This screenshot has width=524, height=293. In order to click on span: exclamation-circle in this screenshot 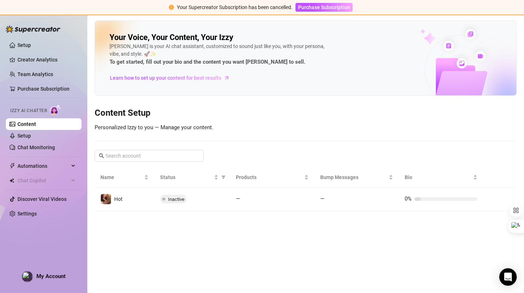, I will do `click(171, 7)`.